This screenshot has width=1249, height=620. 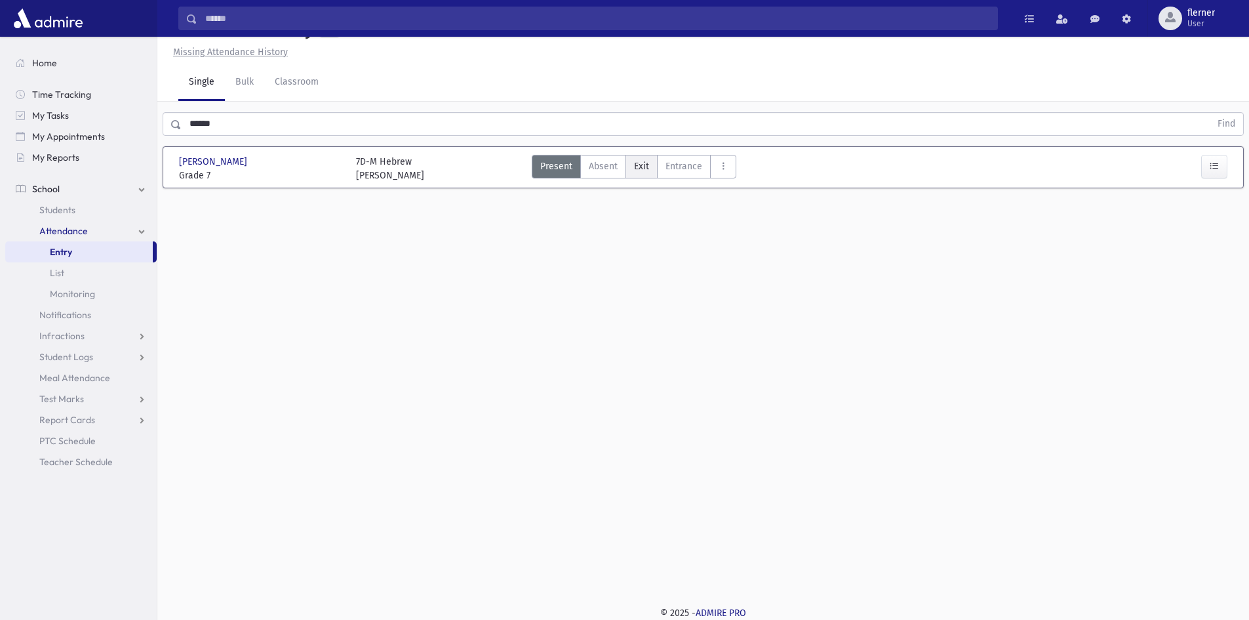 I want to click on span: Entry, so click(x=61, y=252).